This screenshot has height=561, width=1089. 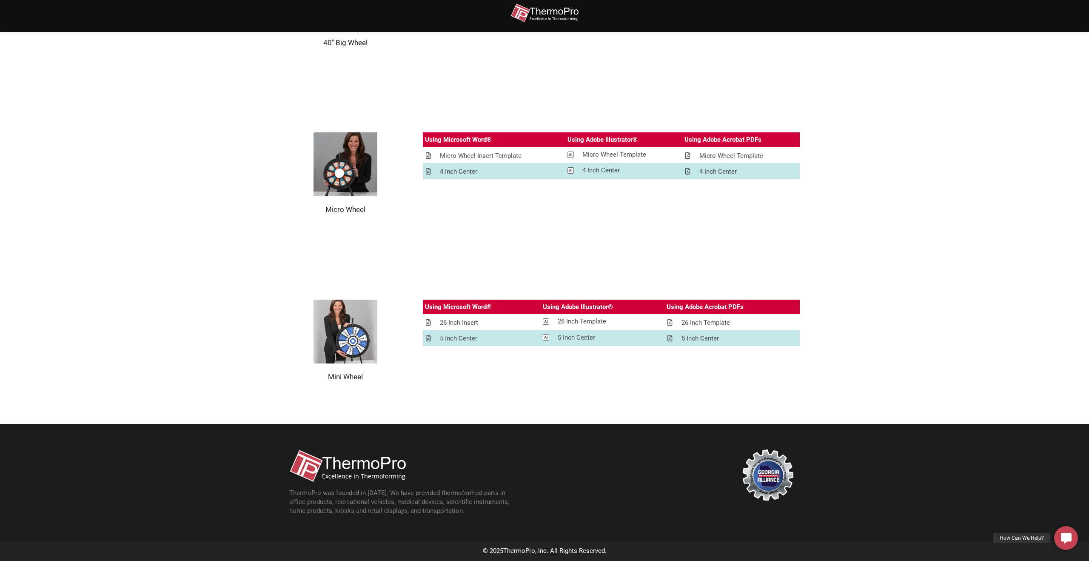 I want to click on div: How Can We Help?, so click(x=1022, y=538).